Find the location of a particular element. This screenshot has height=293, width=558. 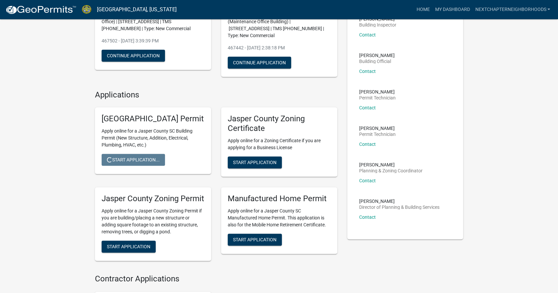

p: Apply online for a Jasper County SC Manufactured Home Permit. This application is also for the Mo... is located at coordinates (279, 218).